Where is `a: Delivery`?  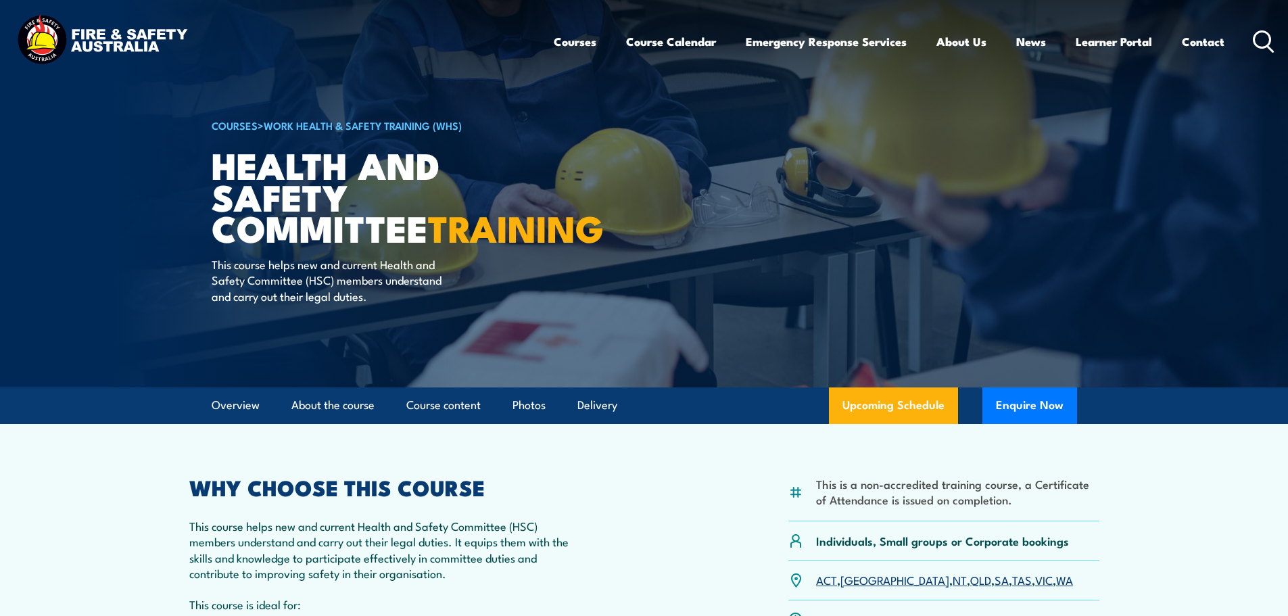
a: Delivery is located at coordinates (597, 405).